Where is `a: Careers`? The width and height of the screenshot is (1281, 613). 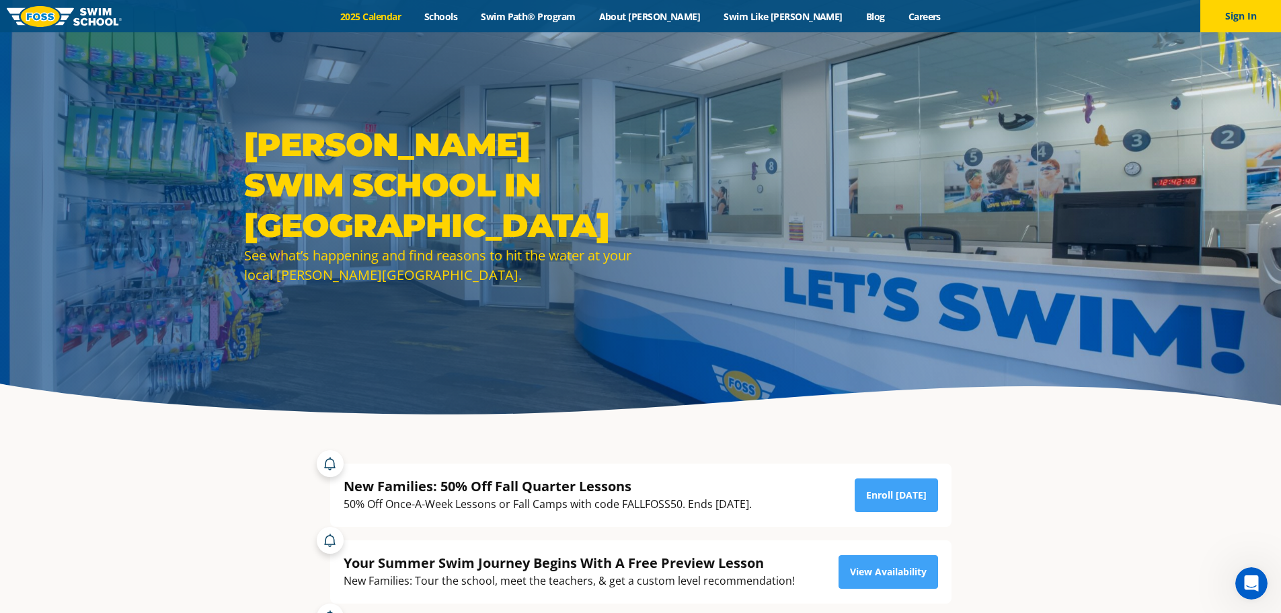 a: Careers is located at coordinates (924, 16).